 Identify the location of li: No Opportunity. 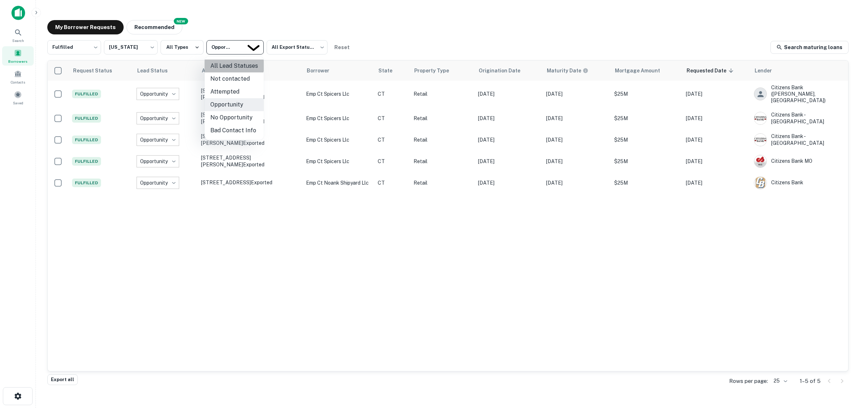
(234, 117).